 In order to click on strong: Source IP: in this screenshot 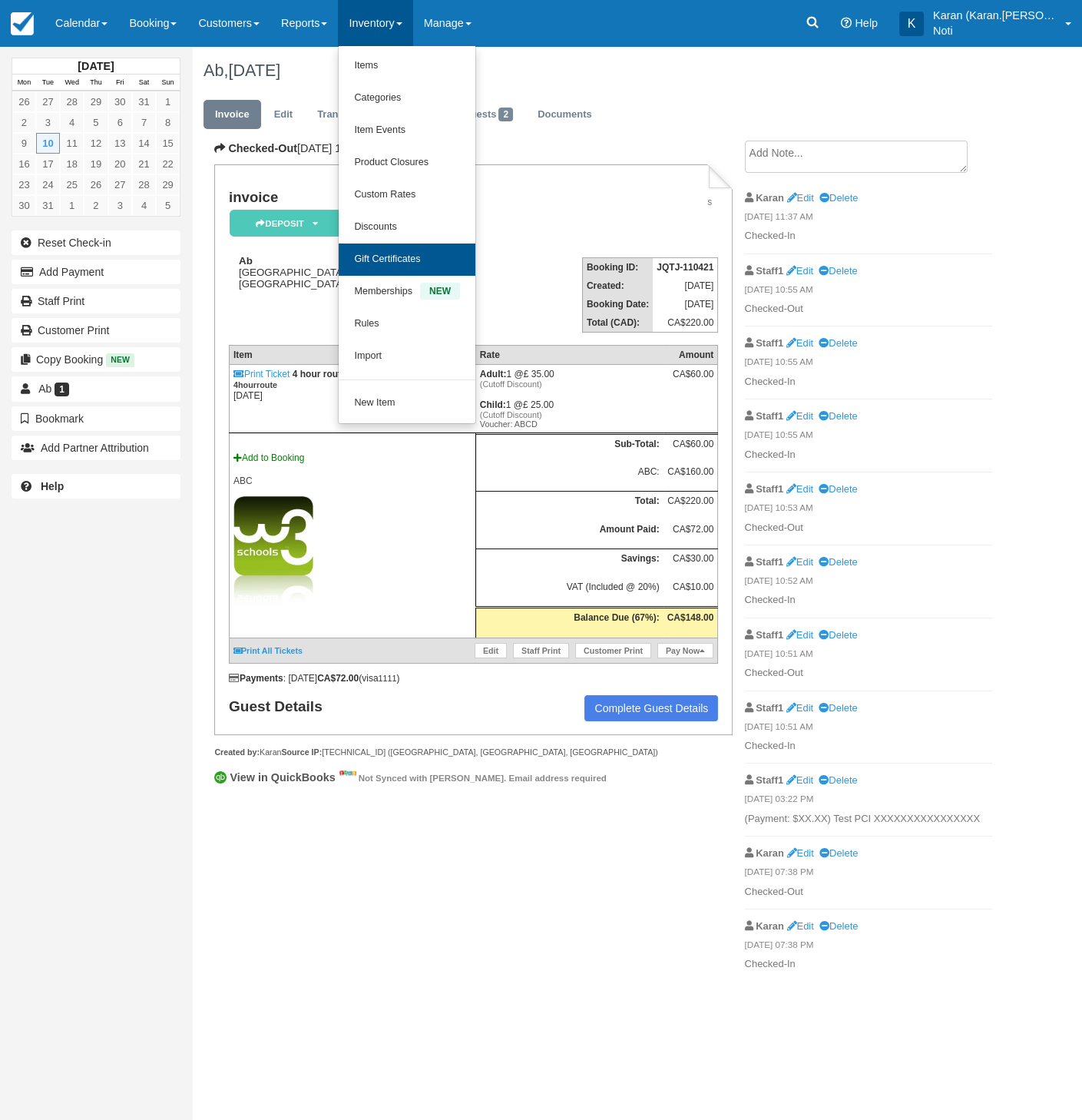, I will do `click(301, 752)`.